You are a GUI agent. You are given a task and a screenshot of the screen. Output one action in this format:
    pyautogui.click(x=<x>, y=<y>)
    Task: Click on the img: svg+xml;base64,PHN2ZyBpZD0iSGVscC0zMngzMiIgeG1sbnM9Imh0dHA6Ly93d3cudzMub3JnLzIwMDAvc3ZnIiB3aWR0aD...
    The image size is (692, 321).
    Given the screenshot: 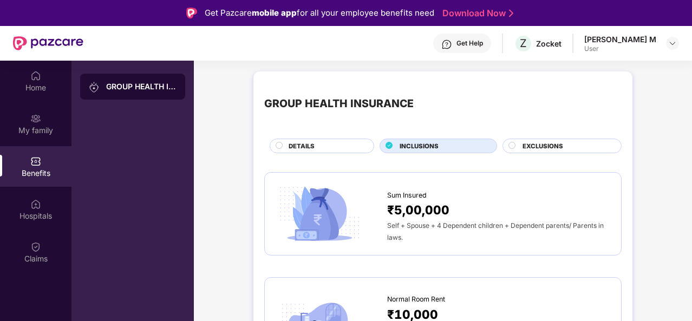 What is the action you would take?
    pyautogui.click(x=446, y=44)
    